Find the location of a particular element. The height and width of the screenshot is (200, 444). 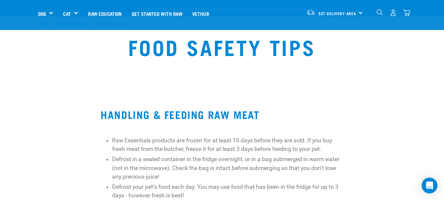

li: Raw Essentials products are frozen for at least 10 days before they are sold. If you buy fresh me... is located at coordinates (228, 144).